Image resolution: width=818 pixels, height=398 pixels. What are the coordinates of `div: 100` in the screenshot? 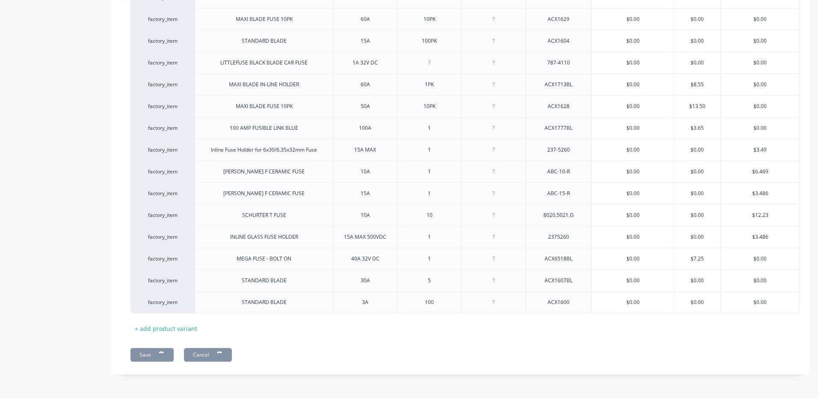 It's located at (429, 303).